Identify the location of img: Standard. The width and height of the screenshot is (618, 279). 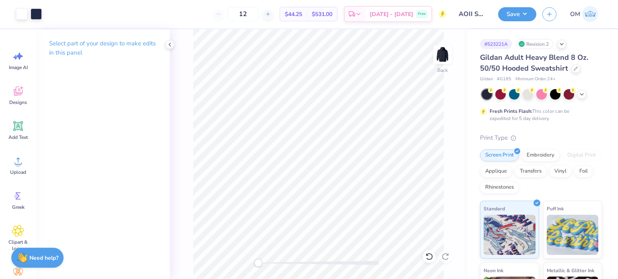
(509, 235).